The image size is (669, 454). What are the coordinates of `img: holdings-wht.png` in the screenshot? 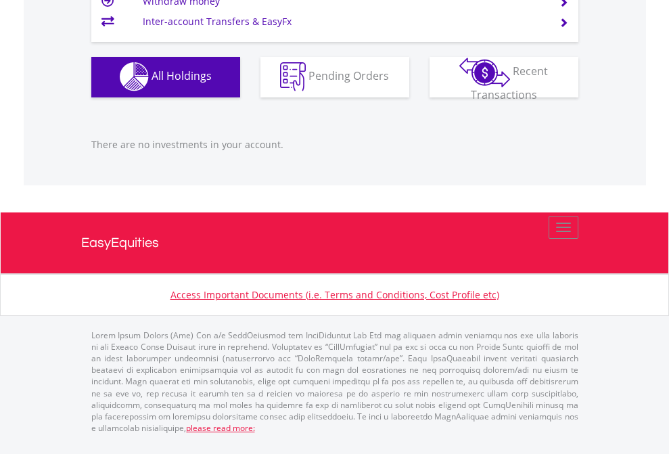 It's located at (134, 76).